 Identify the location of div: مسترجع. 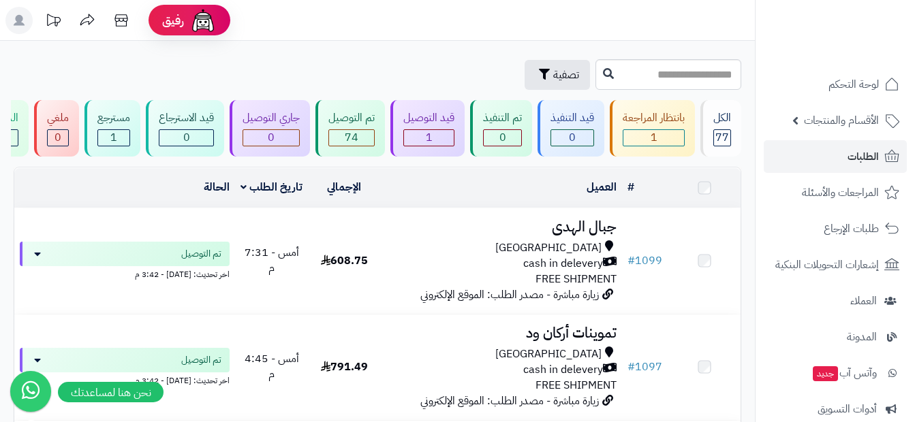
(114, 118).